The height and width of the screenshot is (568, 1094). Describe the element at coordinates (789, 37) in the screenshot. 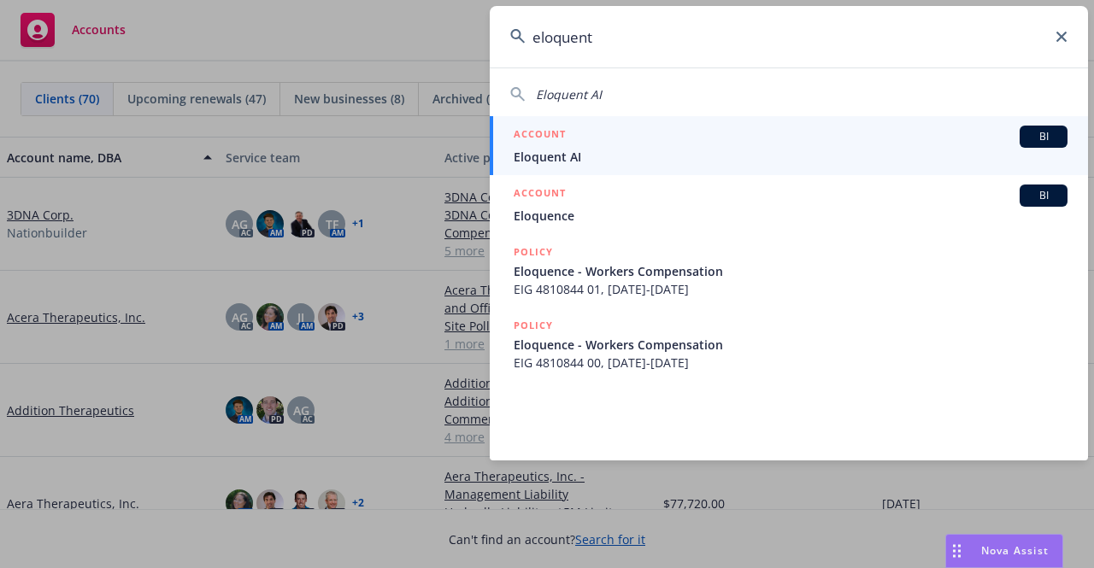

I see `input: Search...` at that location.